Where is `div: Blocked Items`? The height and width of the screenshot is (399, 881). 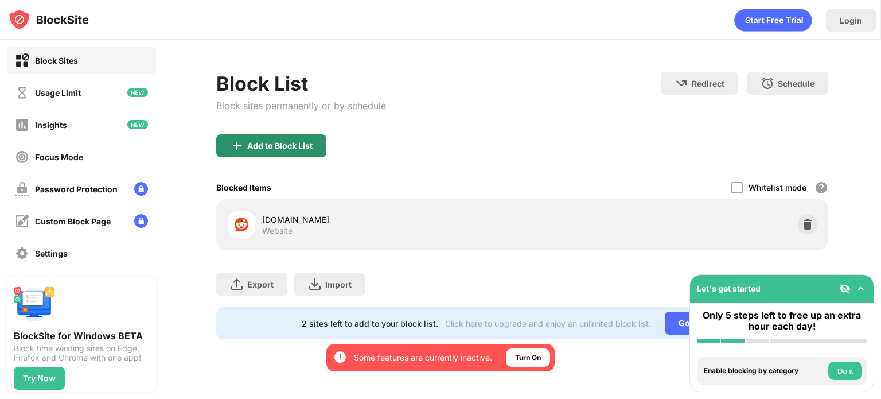
div: Blocked Items is located at coordinates (244, 187).